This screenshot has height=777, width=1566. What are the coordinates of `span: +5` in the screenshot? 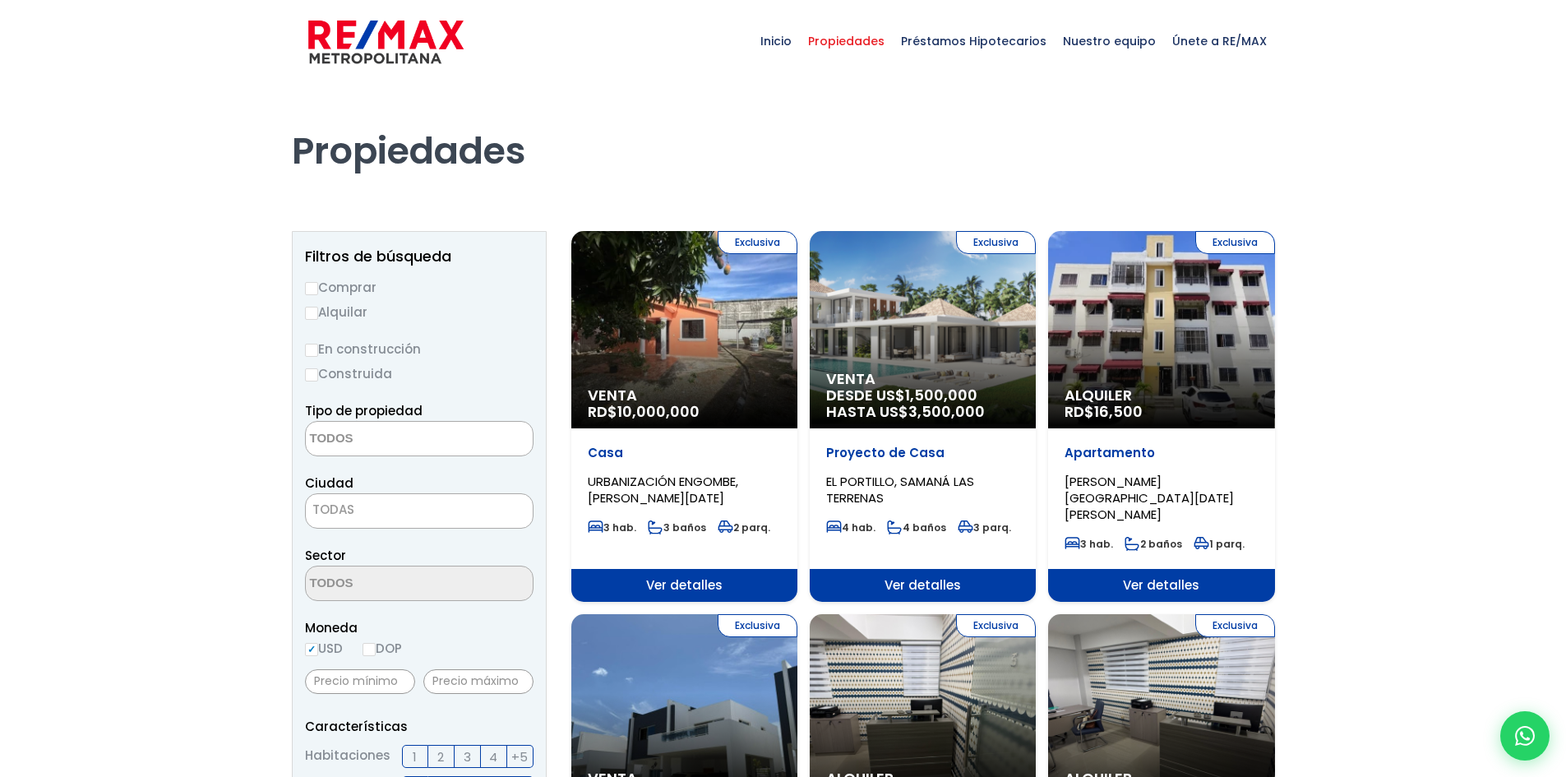 It's located at (520, 756).